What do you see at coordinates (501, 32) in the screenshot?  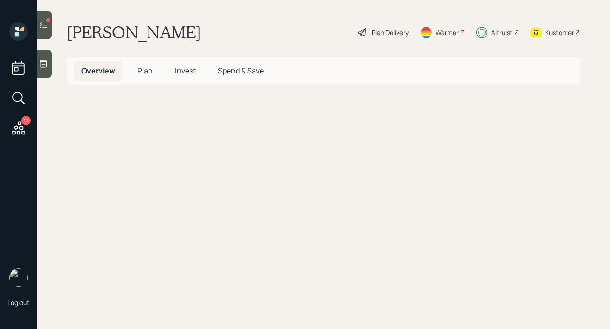 I see `div: Altruist` at bounding box center [501, 32].